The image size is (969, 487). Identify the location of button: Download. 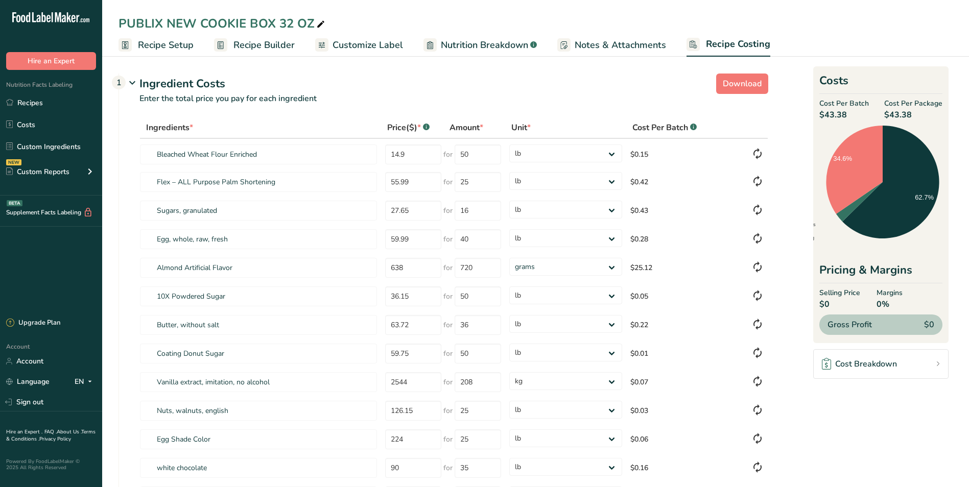
(742, 84).